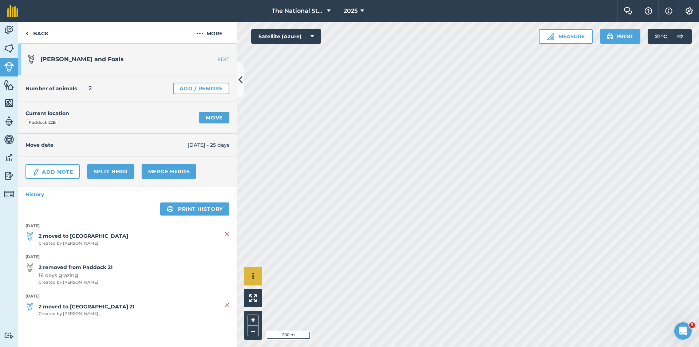 This screenshot has width=699, height=347. Describe the element at coordinates (298, 11) in the screenshot. I see `span: The National Stud` at that location.